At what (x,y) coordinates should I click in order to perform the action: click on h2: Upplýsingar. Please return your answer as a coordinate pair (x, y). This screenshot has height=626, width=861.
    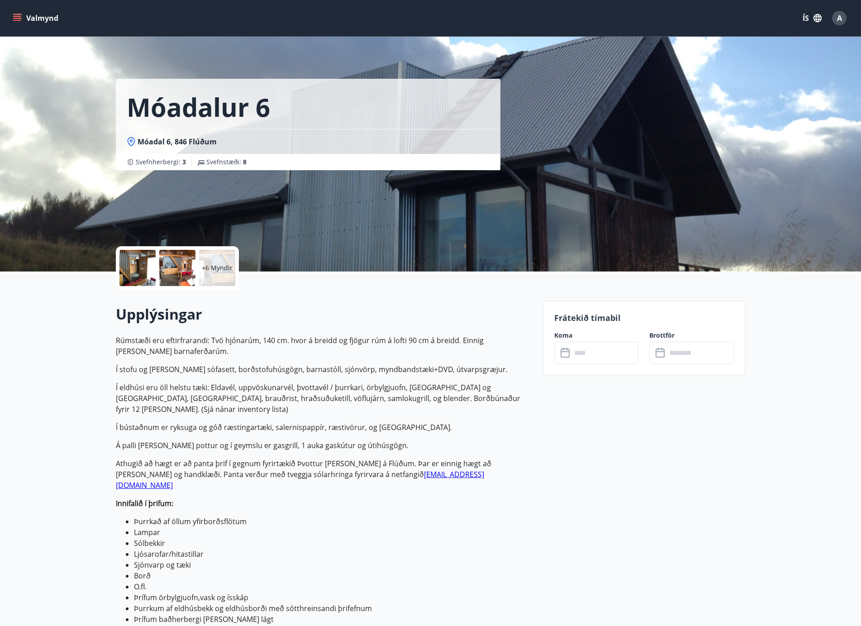
    Looking at the image, I should click on (324, 314).